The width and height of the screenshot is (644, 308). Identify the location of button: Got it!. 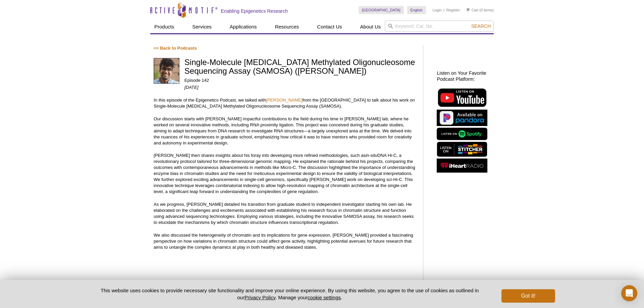
(528, 296).